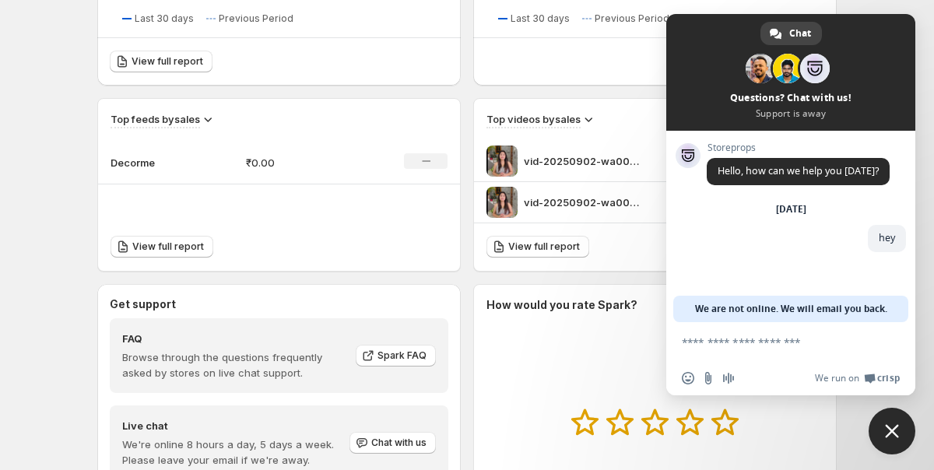 The width and height of the screenshot is (934, 470). I want to click on h3: Top feeds by sales, so click(155, 119).